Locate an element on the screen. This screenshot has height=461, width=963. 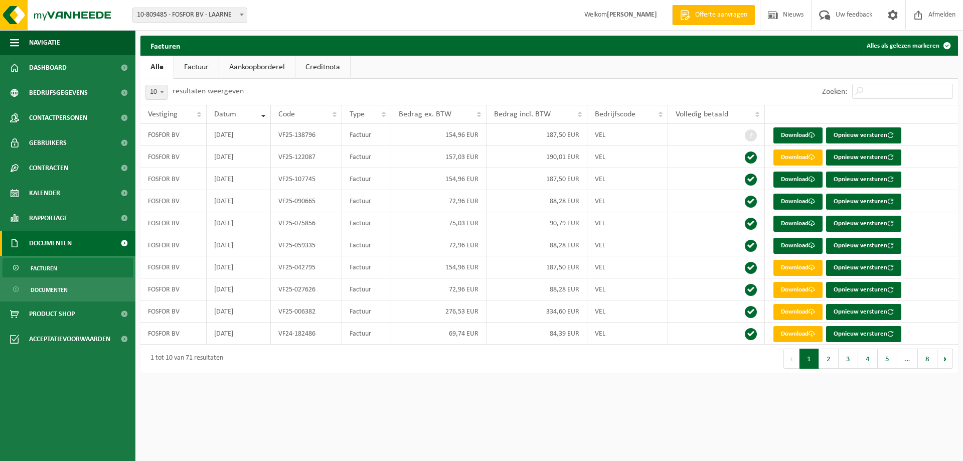
a: Alle is located at coordinates (157, 67).